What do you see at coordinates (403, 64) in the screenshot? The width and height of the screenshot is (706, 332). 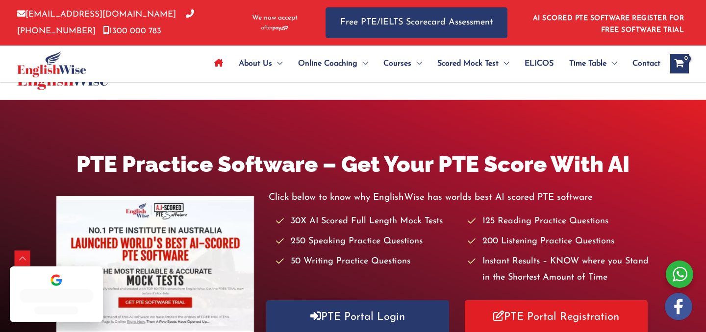 I see `a: CoursesMenu Toggle` at bounding box center [403, 64].